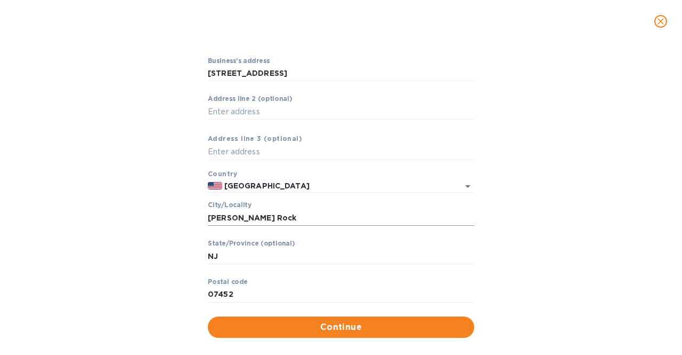  I want to click on button: close, so click(661, 21).